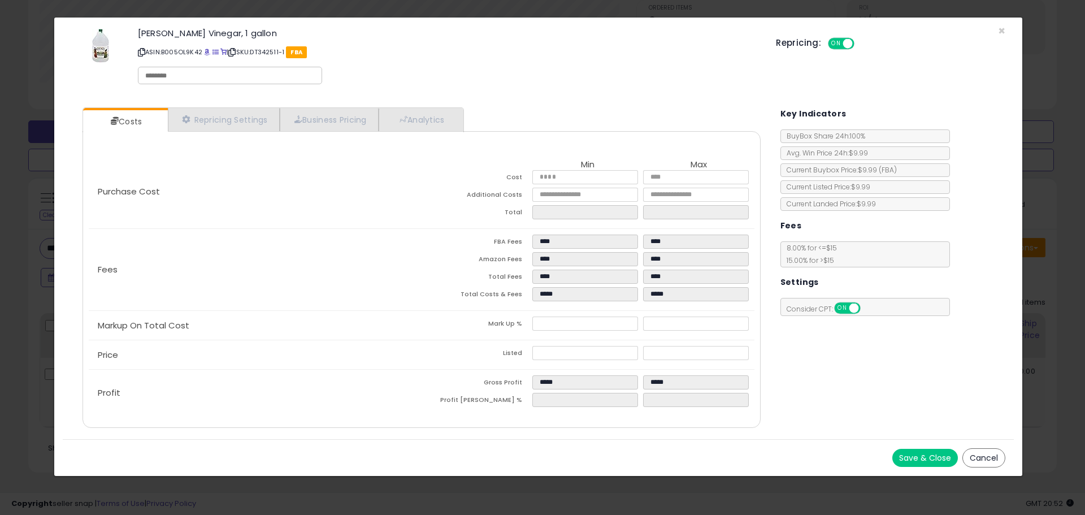 Image resolution: width=1085 pixels, height=515 pixels. I want to click on span: ( FBA ), so click(888, 169).